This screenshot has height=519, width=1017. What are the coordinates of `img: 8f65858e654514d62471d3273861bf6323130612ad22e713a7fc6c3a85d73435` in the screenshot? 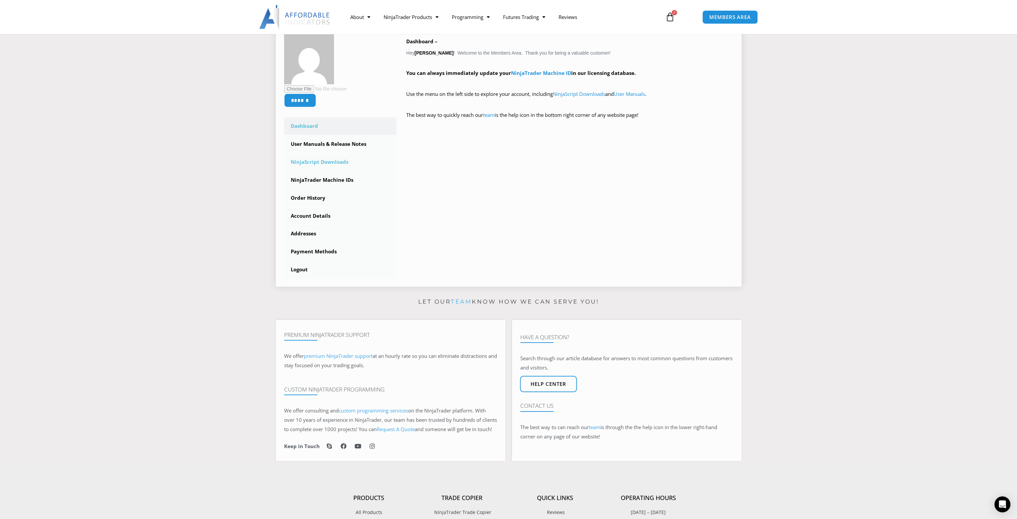 It's located at (309, 59).